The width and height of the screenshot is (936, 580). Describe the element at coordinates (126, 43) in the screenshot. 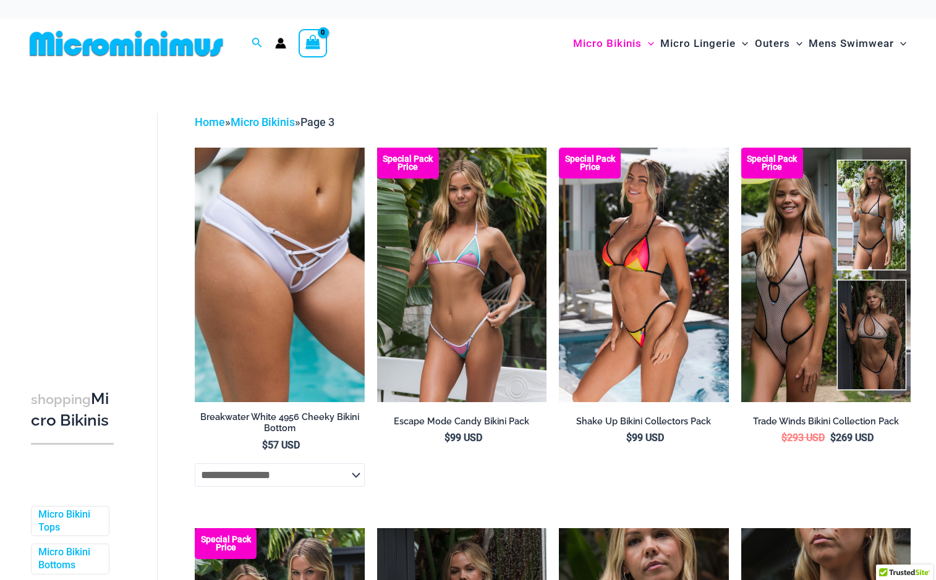

I see `img: MM SHOP LOGO FLAT` at that location.